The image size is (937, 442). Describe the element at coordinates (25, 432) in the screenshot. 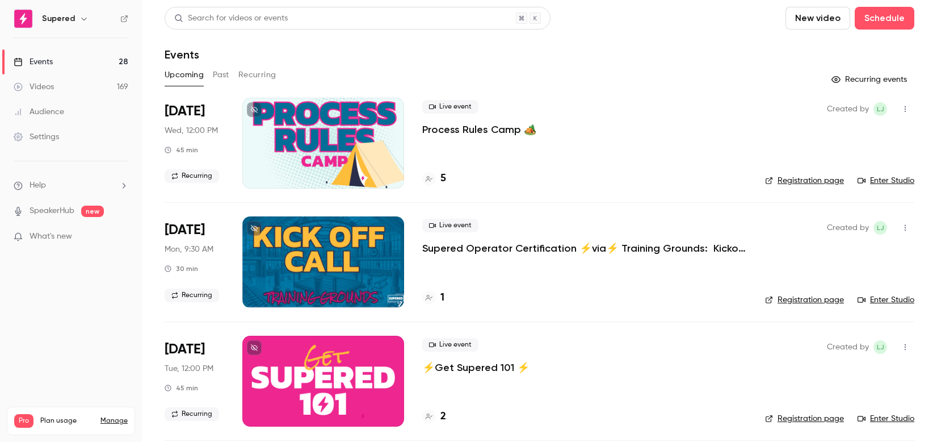

I see `p: Videos` at that location.